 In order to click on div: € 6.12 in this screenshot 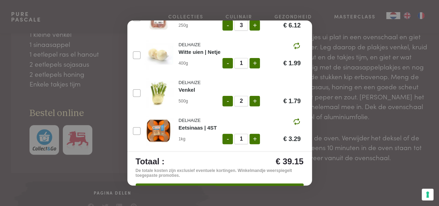, I will do `click(292, 25)`.